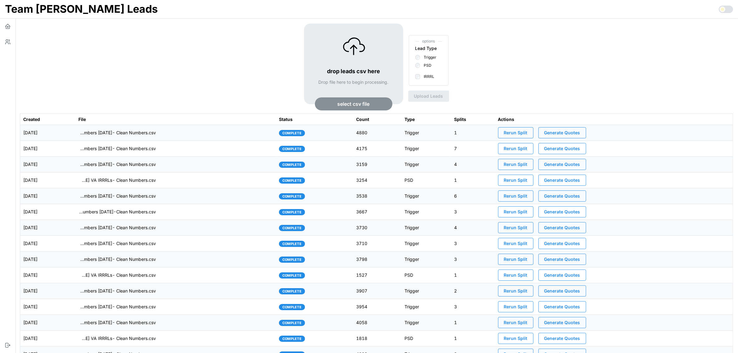  I want to click on td: 3907, so click(377, 291).